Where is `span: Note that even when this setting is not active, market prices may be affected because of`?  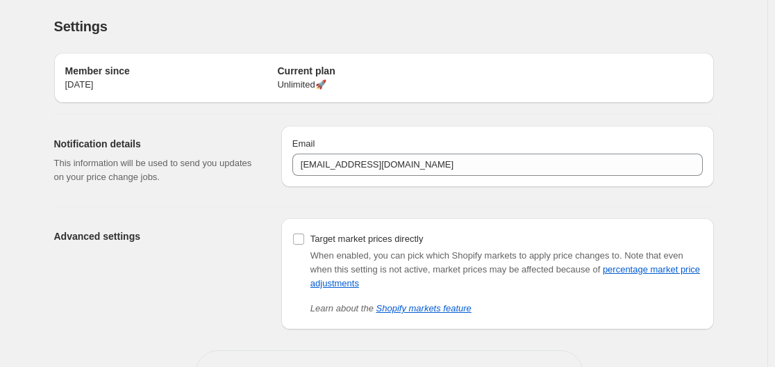 span: Note that even when this setting is not active, market prices may be affected because of is located at coordinates (505, 269).